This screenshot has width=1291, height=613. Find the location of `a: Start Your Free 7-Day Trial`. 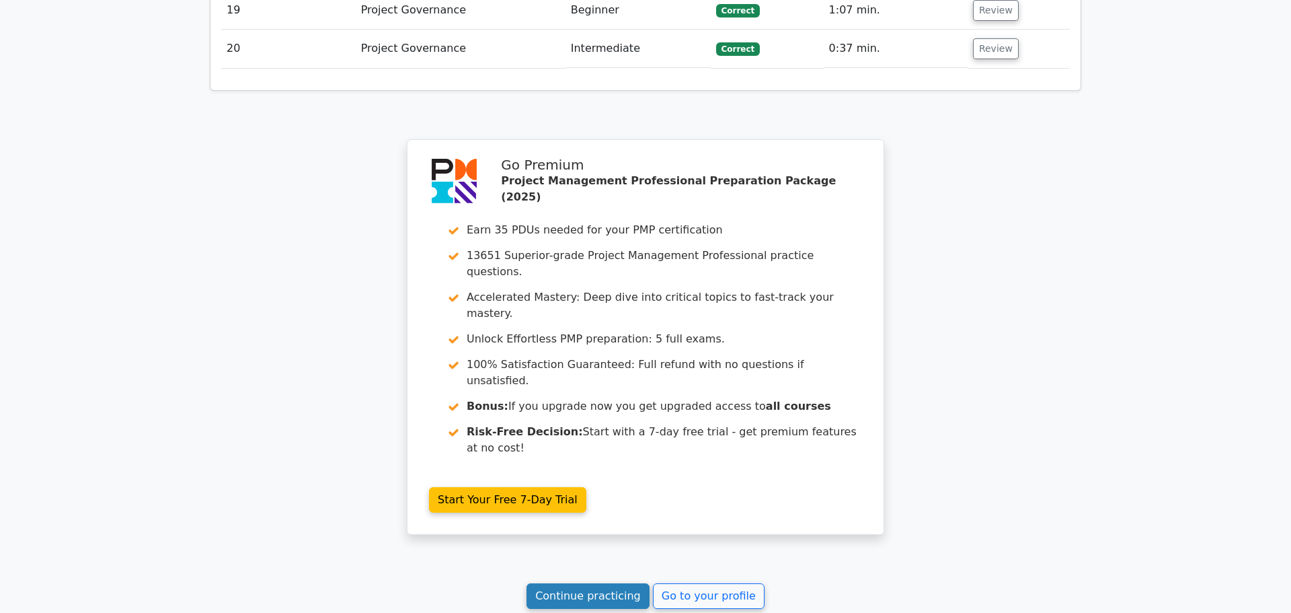

a: Start Your Free 7-Day Trial is located at coordinates (508, 500).